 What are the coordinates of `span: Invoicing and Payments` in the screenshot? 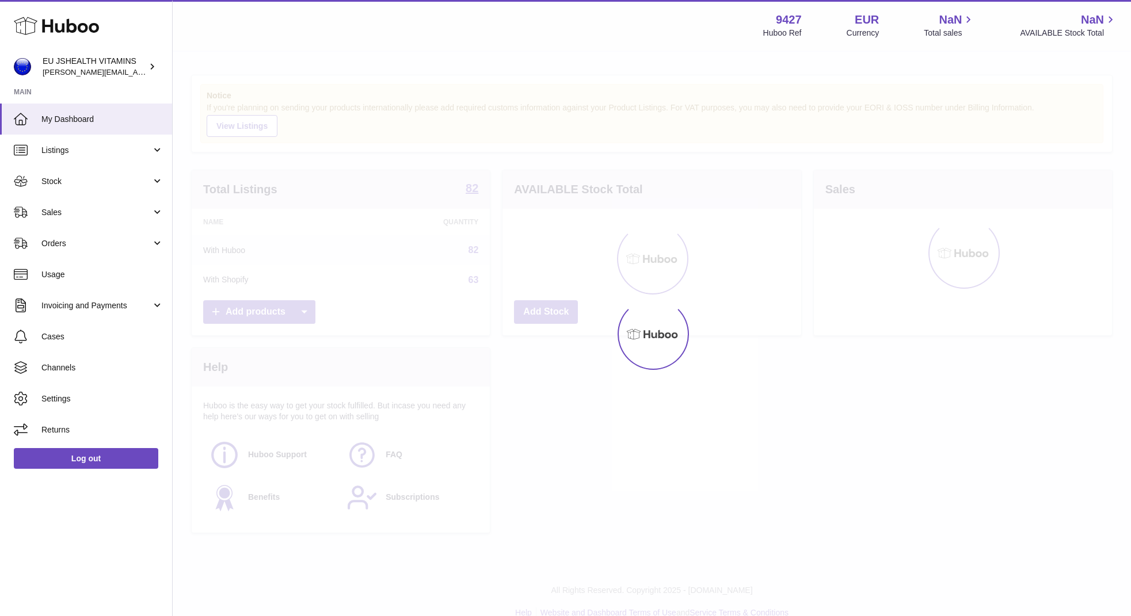 It's located at (96, 306).